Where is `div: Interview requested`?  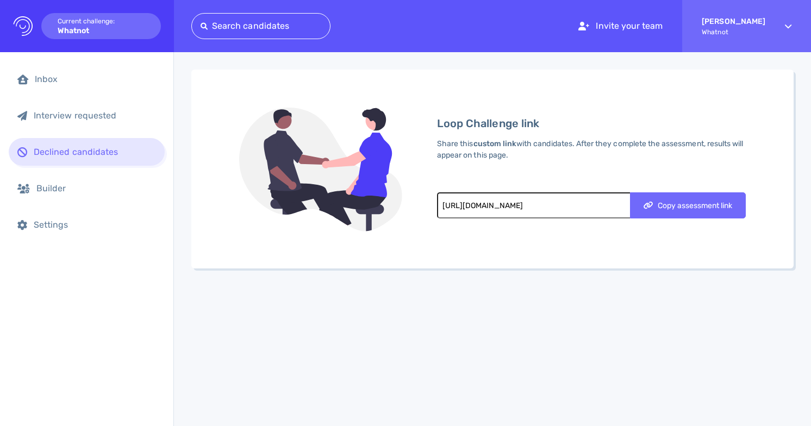 div: Interview requested is located at coordinates (95, 115).